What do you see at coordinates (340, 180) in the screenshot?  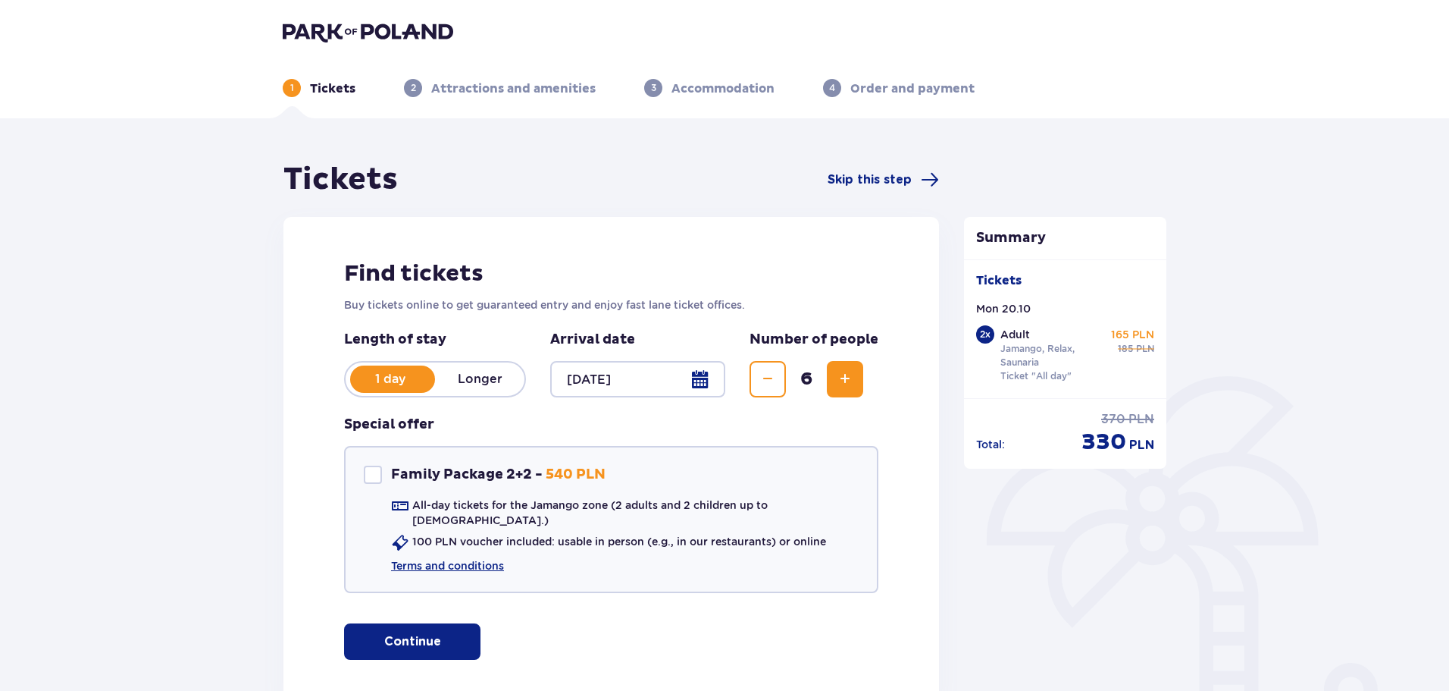 I see `h1: Tickets` at bounding box center [340, 180].